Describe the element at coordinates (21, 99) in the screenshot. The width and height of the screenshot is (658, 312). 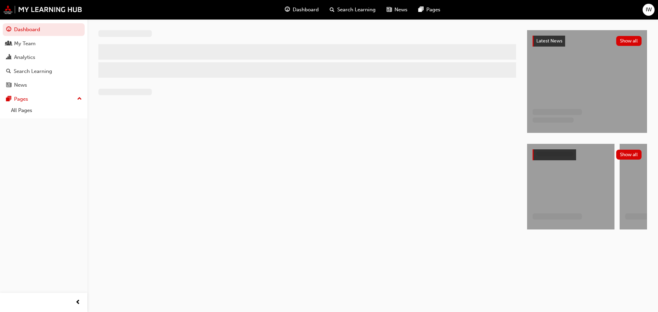
I see `div: Pages` at that location.